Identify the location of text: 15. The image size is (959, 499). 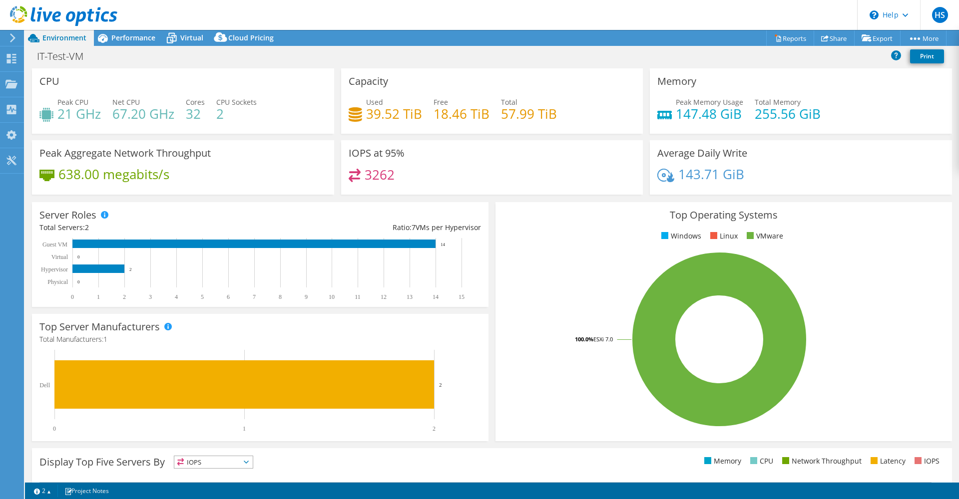
(461, 297).